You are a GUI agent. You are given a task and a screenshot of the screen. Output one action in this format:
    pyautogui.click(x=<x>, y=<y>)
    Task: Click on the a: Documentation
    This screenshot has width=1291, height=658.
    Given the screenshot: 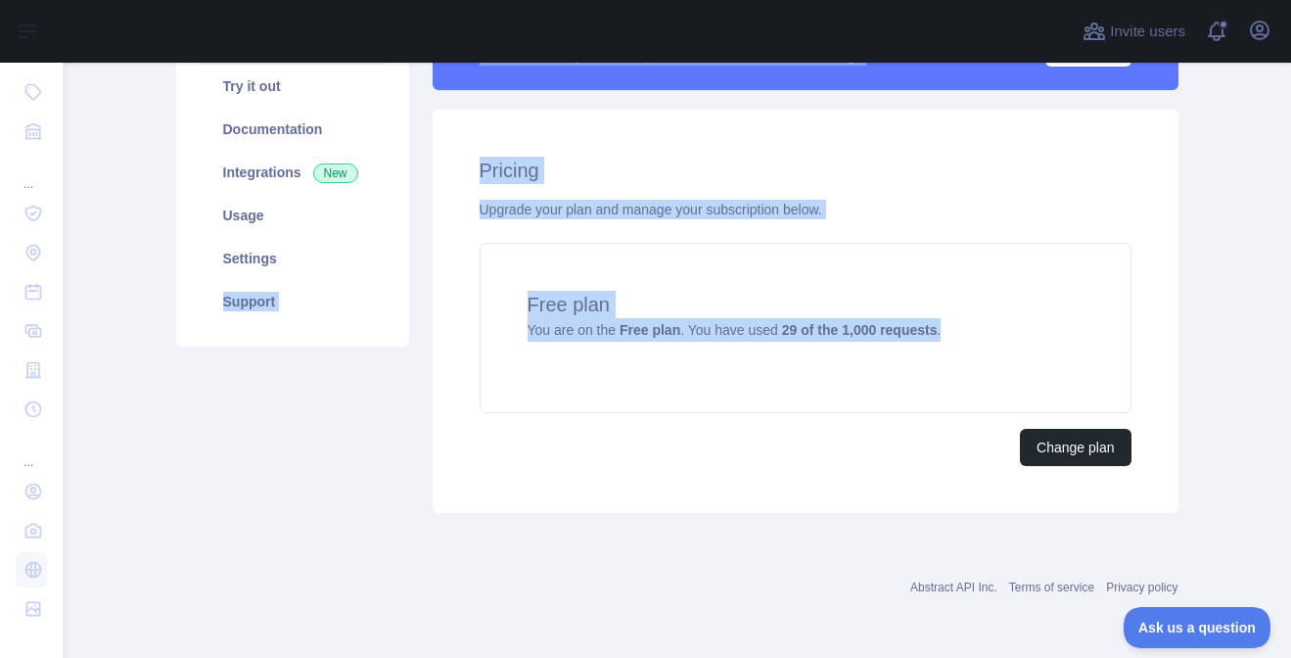 What is the action you would take?
    pyautogui.click(x=293, y=129)
    